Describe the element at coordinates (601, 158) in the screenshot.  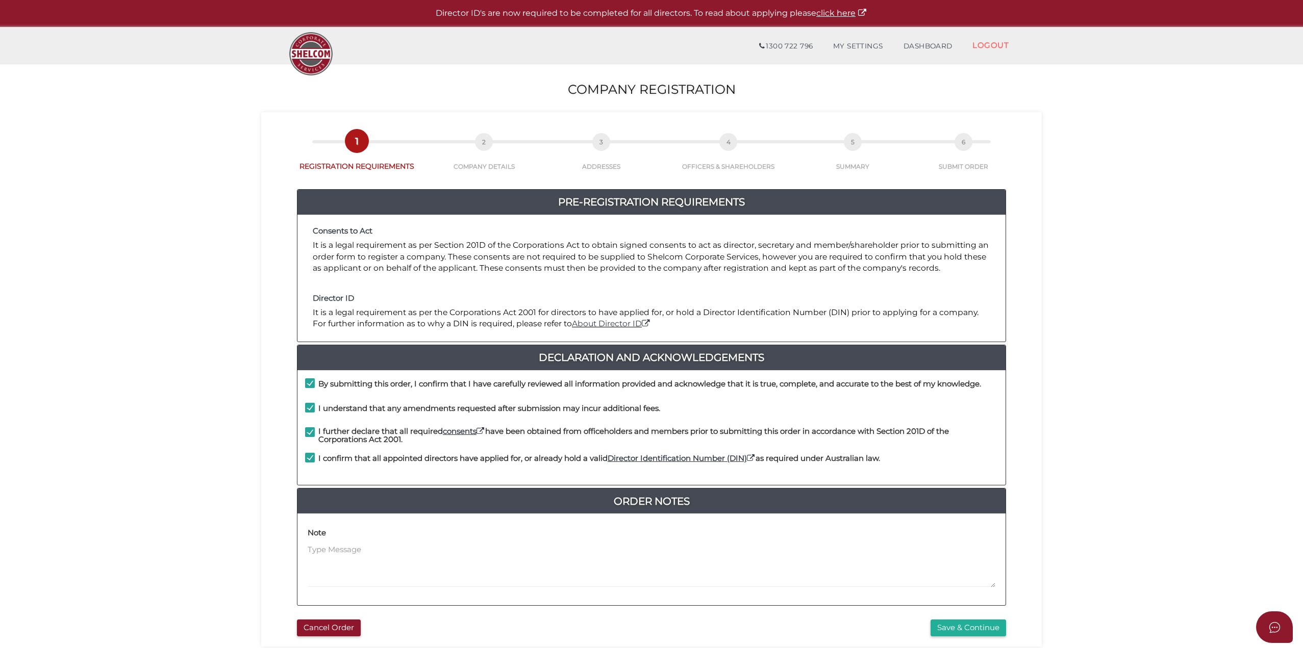
I see `a: 3ADDRESSES` at that location.